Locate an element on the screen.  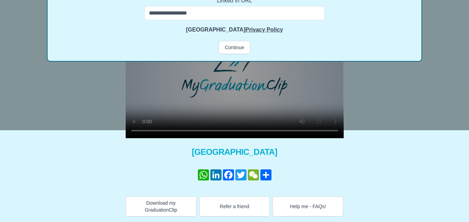
a: Share is located at coordinates (266, 175).